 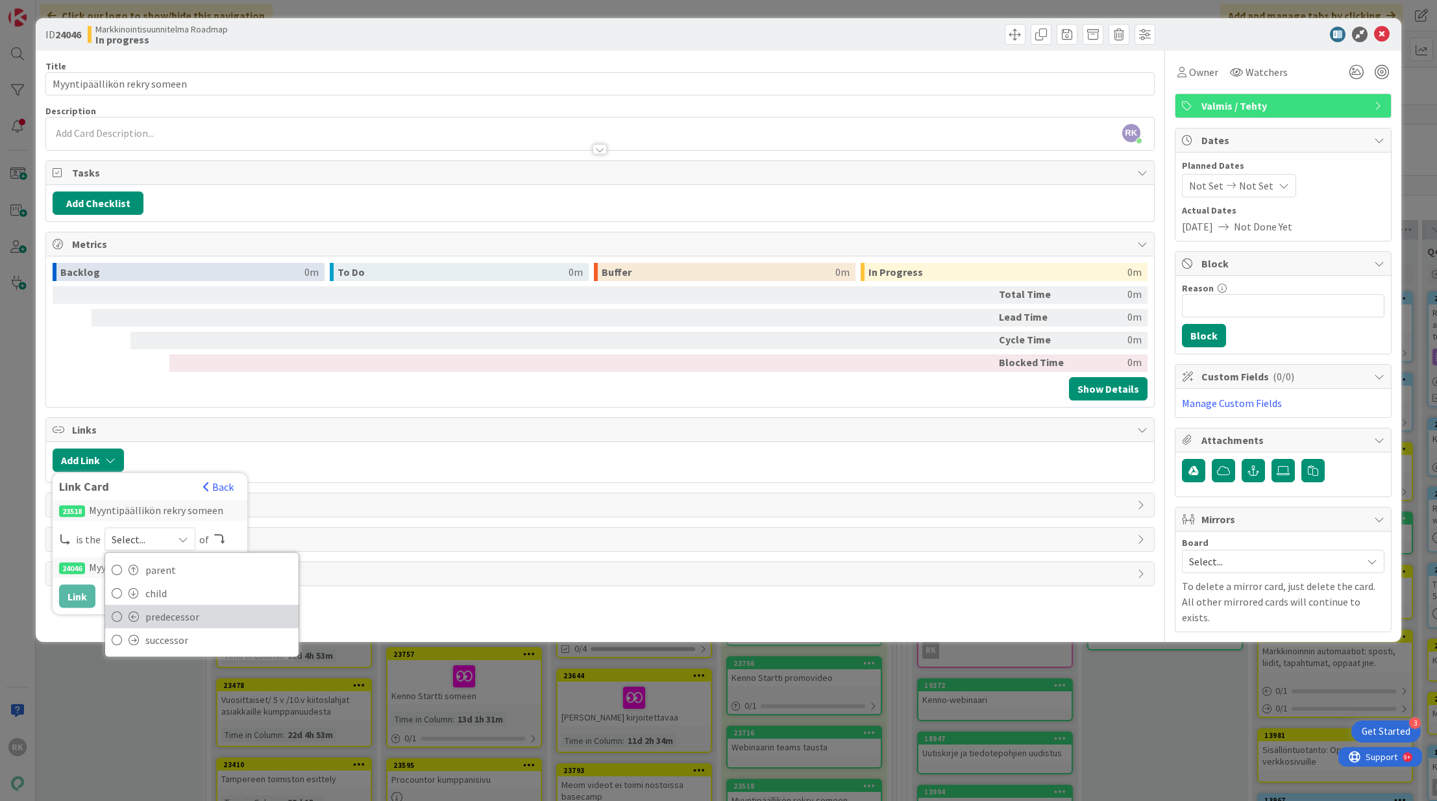 What do you see at coordinates (98, 203) in the screenshot?
I see `button: Add Checklist` at bounding box center [98, 203].